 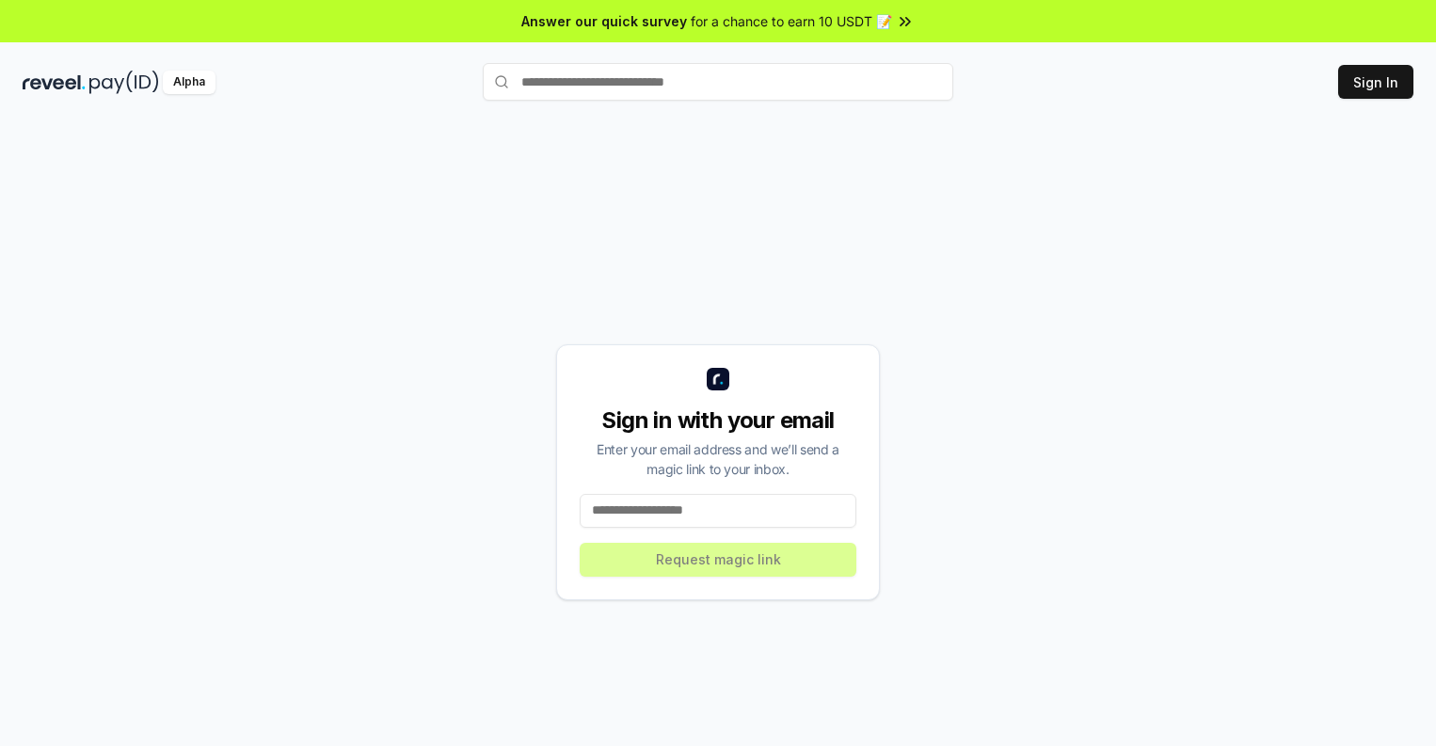 What do you see at coordinates (718, 459) in the screenshot?
I see `div: Enter your email address and we’ll send a magic link to your inbox.` at bounding box center [718, 459].